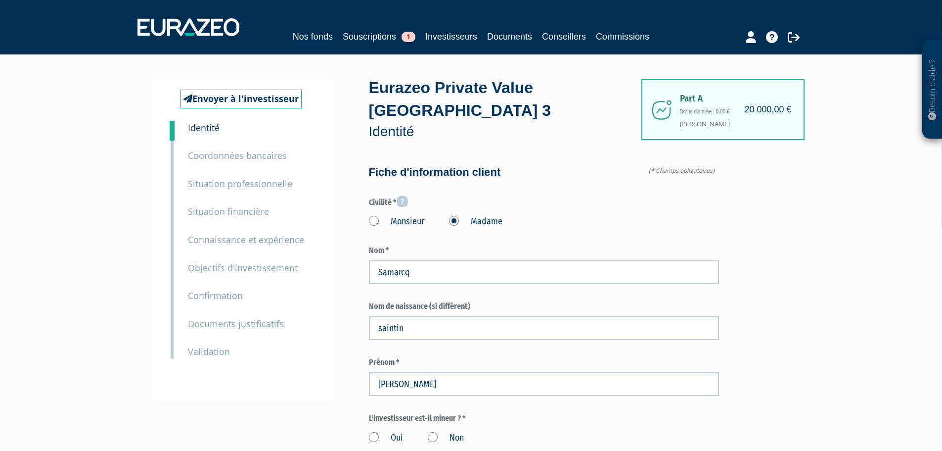 Image resolution: width=942 pixels, height=451 pixels. What do you see at coordinates (564, 37) in the screenshot?
I see `a: Conseillers` at bounding box center [564, 37].